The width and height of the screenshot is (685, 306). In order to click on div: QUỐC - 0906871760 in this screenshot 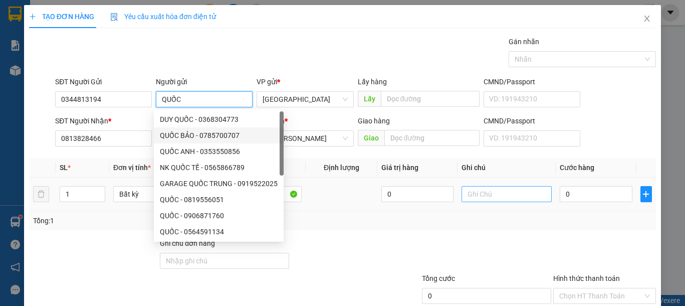, I will do `click(219, 216)`.